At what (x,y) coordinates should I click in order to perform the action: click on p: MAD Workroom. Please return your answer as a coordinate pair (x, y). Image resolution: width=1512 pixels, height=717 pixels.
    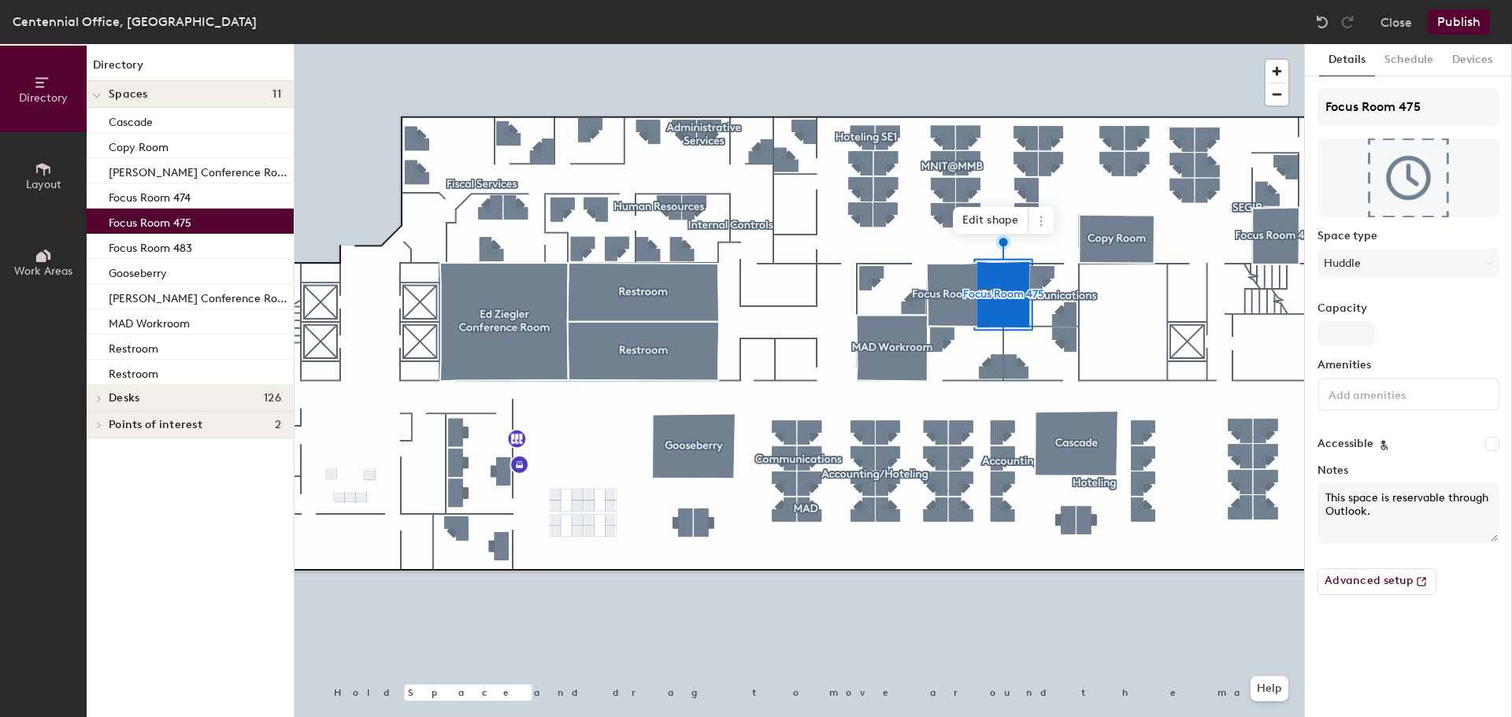
    Looking at the image, I should click on (149, 321).